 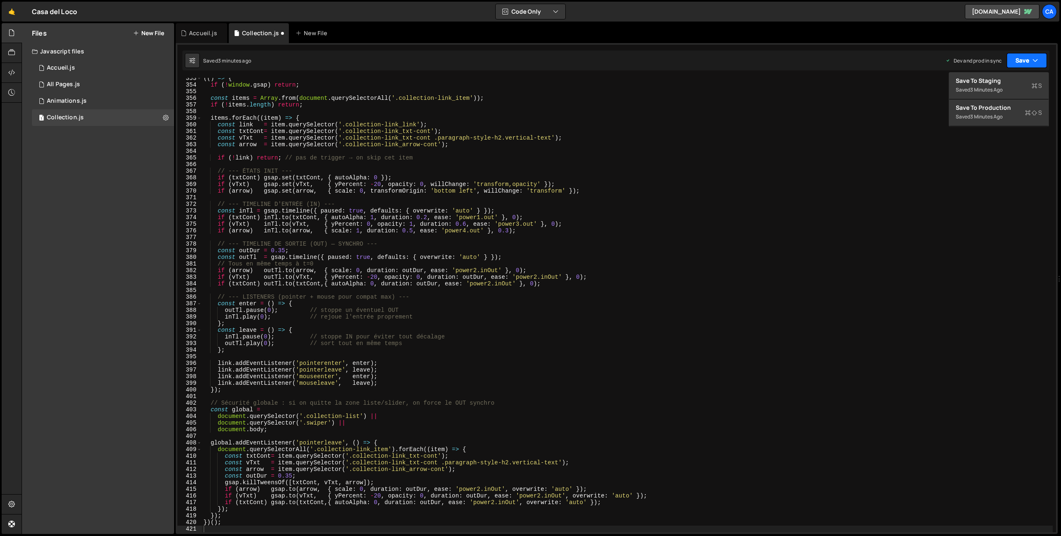 What do you see at coordinates (189, 238) in the screenshot?
I see `div: 377` at bounding box center [189, 238].